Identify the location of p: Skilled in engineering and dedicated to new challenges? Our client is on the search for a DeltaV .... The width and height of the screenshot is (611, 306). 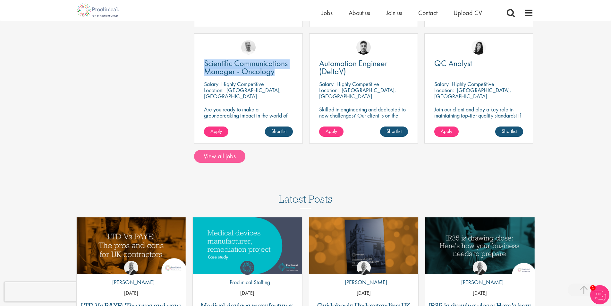
(363, 118).